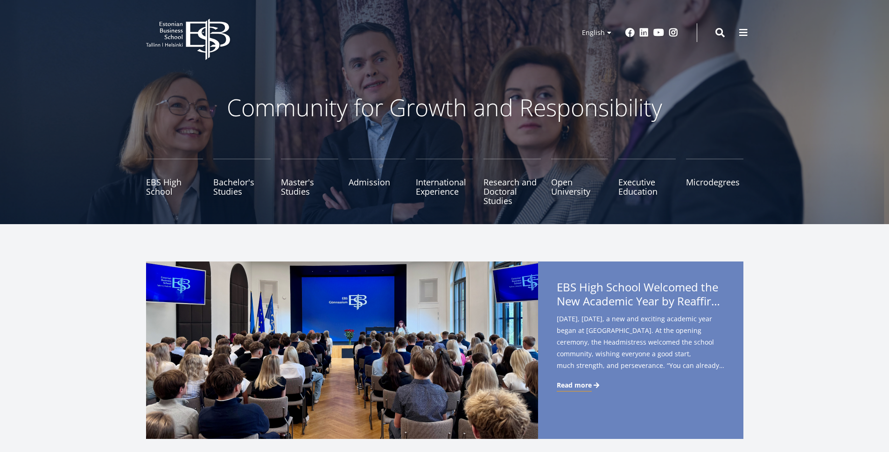  Describe the element at coordinates (641, 296) in the screenshot. I see `span: EBS High School Welcomed the` at that location.